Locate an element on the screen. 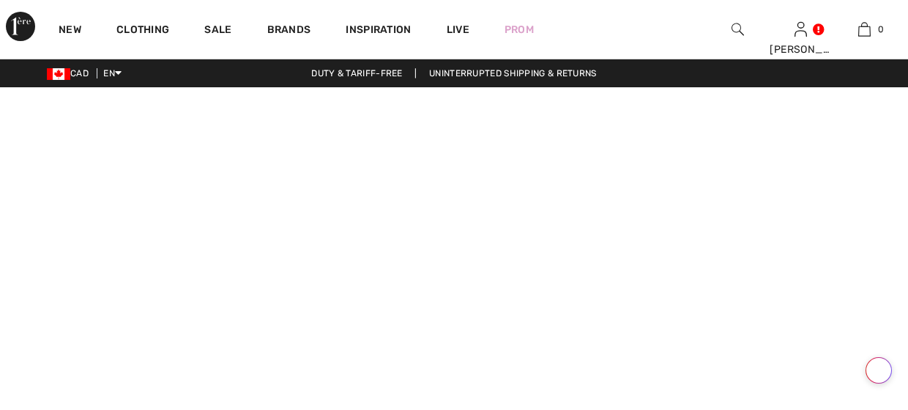 This screenshot has height=410, width=908. span: EN is located at coordinates (112, 73).